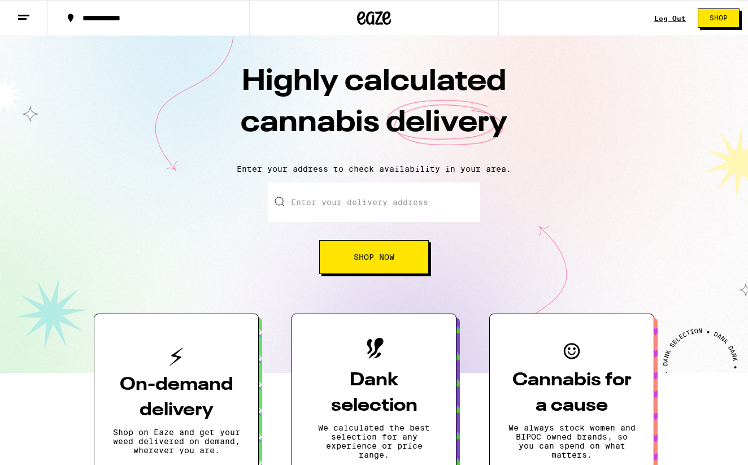  What do you see at coordinates (718, 18) in the screenshot?
I see `span: Shop` at bounding box center [718, 18].